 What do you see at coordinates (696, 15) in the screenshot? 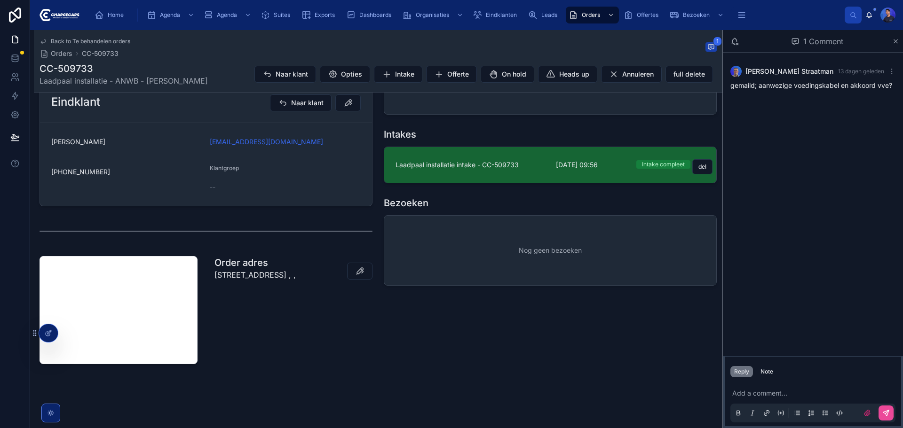
I see `span: Bezoeken` at bounding box center [696, 15].